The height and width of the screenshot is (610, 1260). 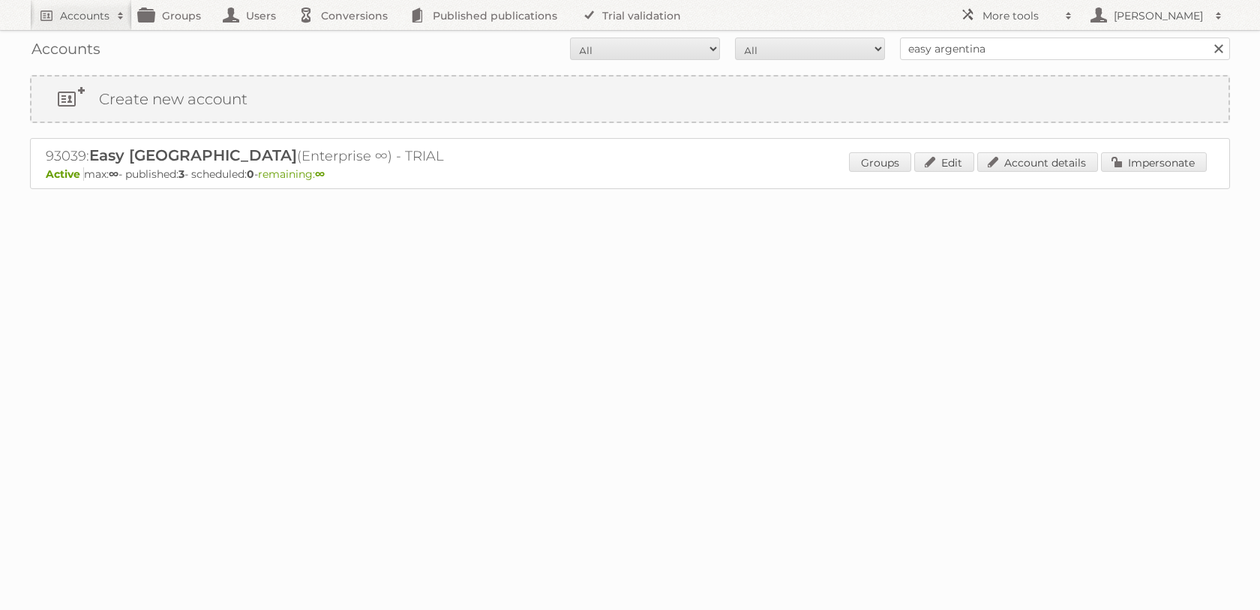 What do you see at coordinates (630, 99) in the screenshot?
I see `a: Create new account` at bounding box center [630, 99].